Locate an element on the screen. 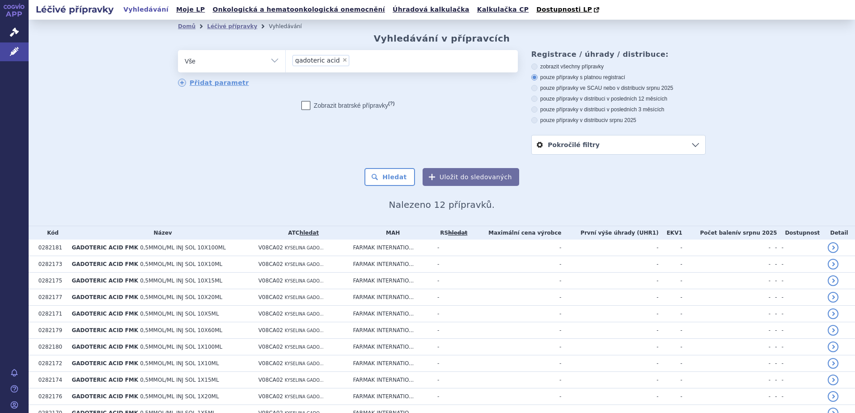 The width and height of the screenshot is (855, 413). a: Pokročilé filtry is located at coordinates (618, 145).